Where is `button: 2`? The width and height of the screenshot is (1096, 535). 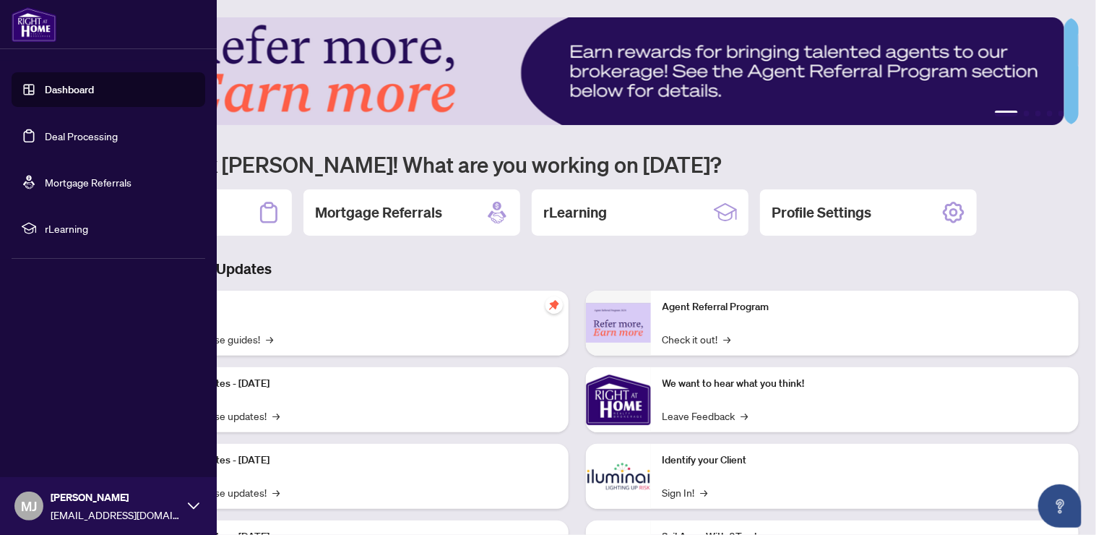
button: 2 is located at coordinates (1027, 113).